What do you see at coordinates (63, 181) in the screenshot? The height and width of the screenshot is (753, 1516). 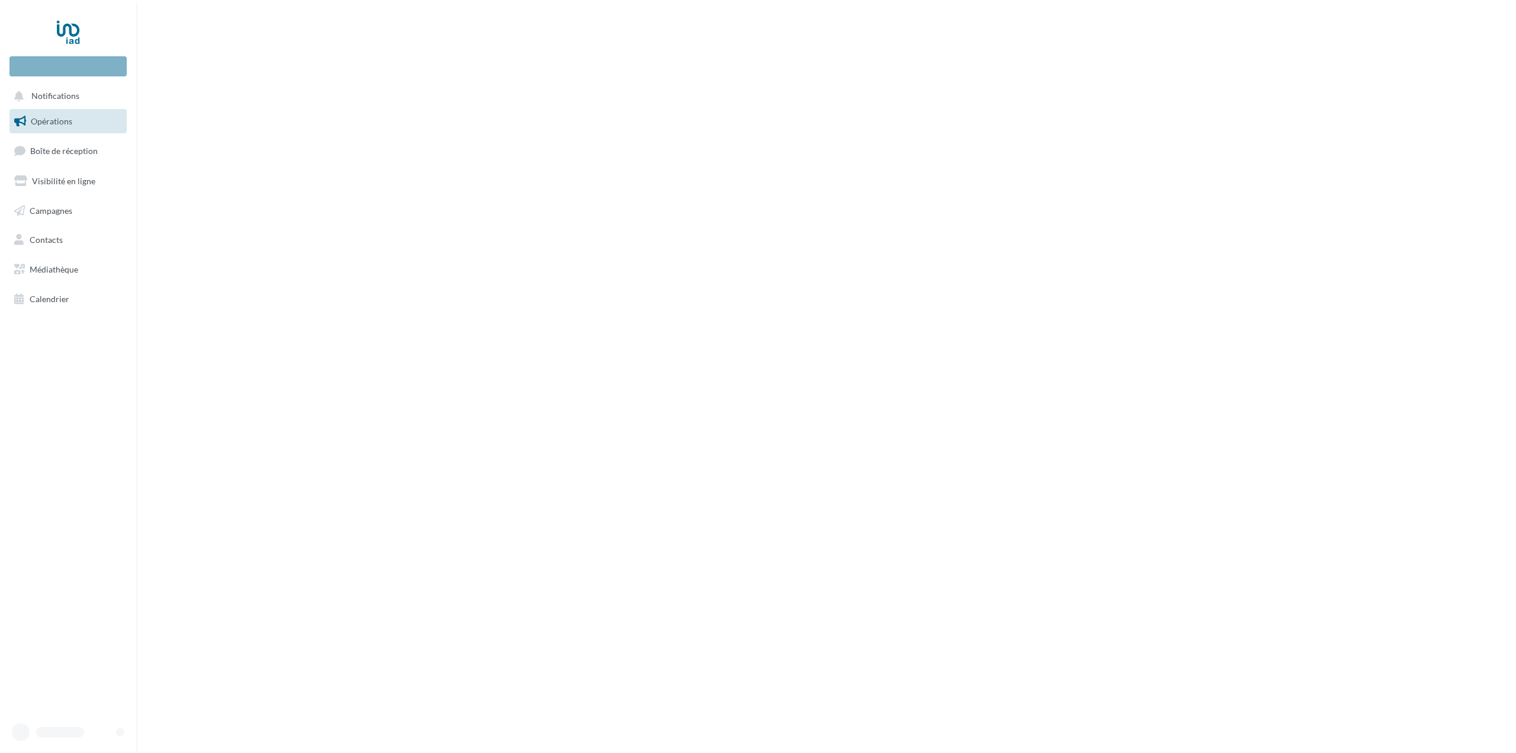 I see `span: Visibilité en ligne` at bounding box center [63, 181].